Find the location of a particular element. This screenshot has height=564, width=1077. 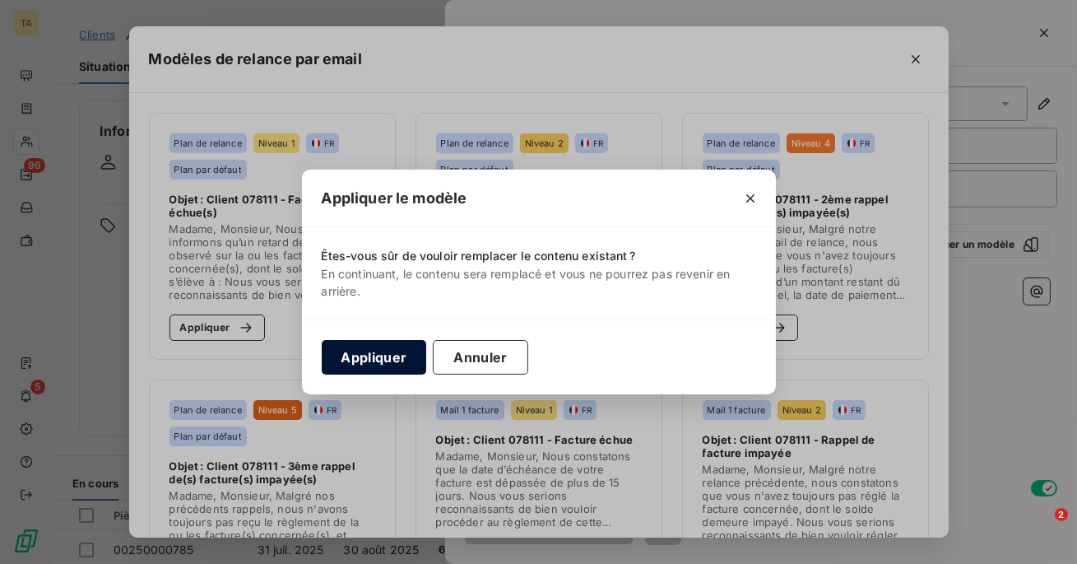

button: Appliquer is located at coordinates (374, 357).